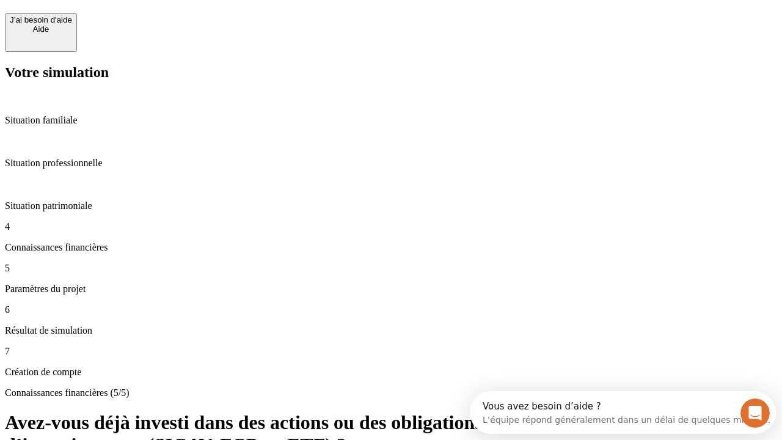  Describe the element at coordinates (41, 32) in the screenshot. I see `button: J’ai besoin d'aideAide` at that location.